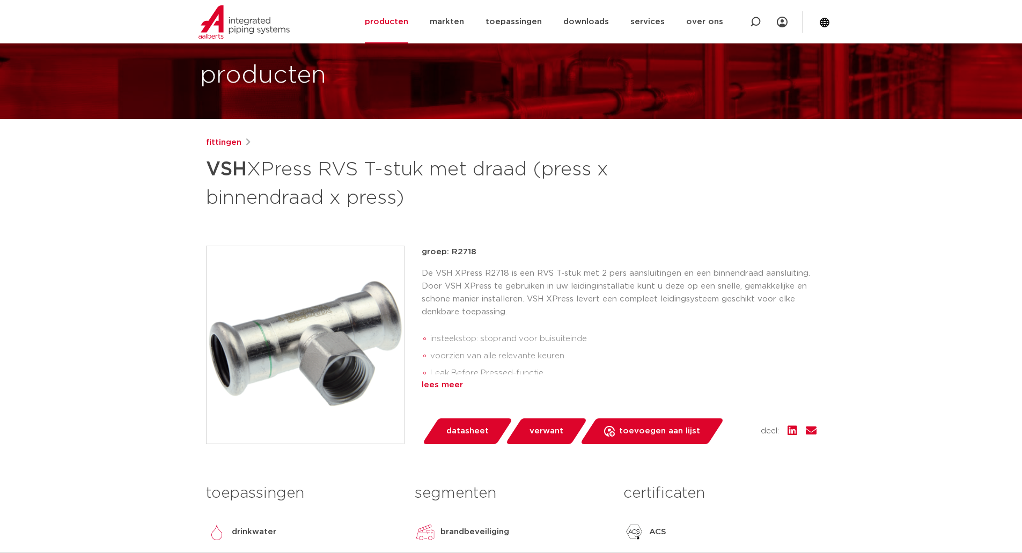 This screenshot has width=1022, height=553. Describe the element at coordinates (546, 431) in the screenshot. I see `a: verwant` at that location.